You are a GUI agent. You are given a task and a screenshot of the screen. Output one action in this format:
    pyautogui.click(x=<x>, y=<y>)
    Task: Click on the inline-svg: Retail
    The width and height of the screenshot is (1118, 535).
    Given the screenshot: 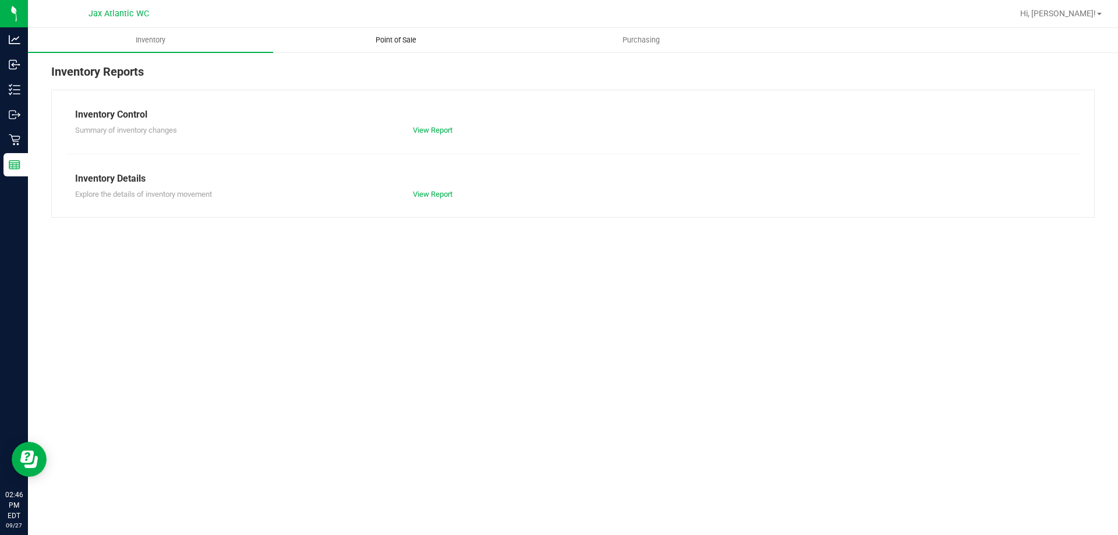 What is the action you would take?
    pyautogui.click(x=15, y=140)
    